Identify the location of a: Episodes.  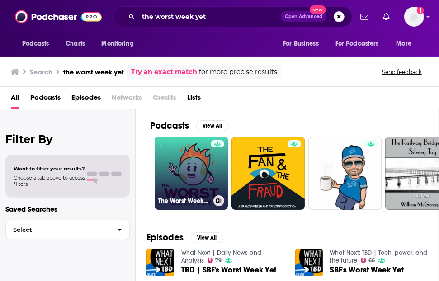
(86, 99).